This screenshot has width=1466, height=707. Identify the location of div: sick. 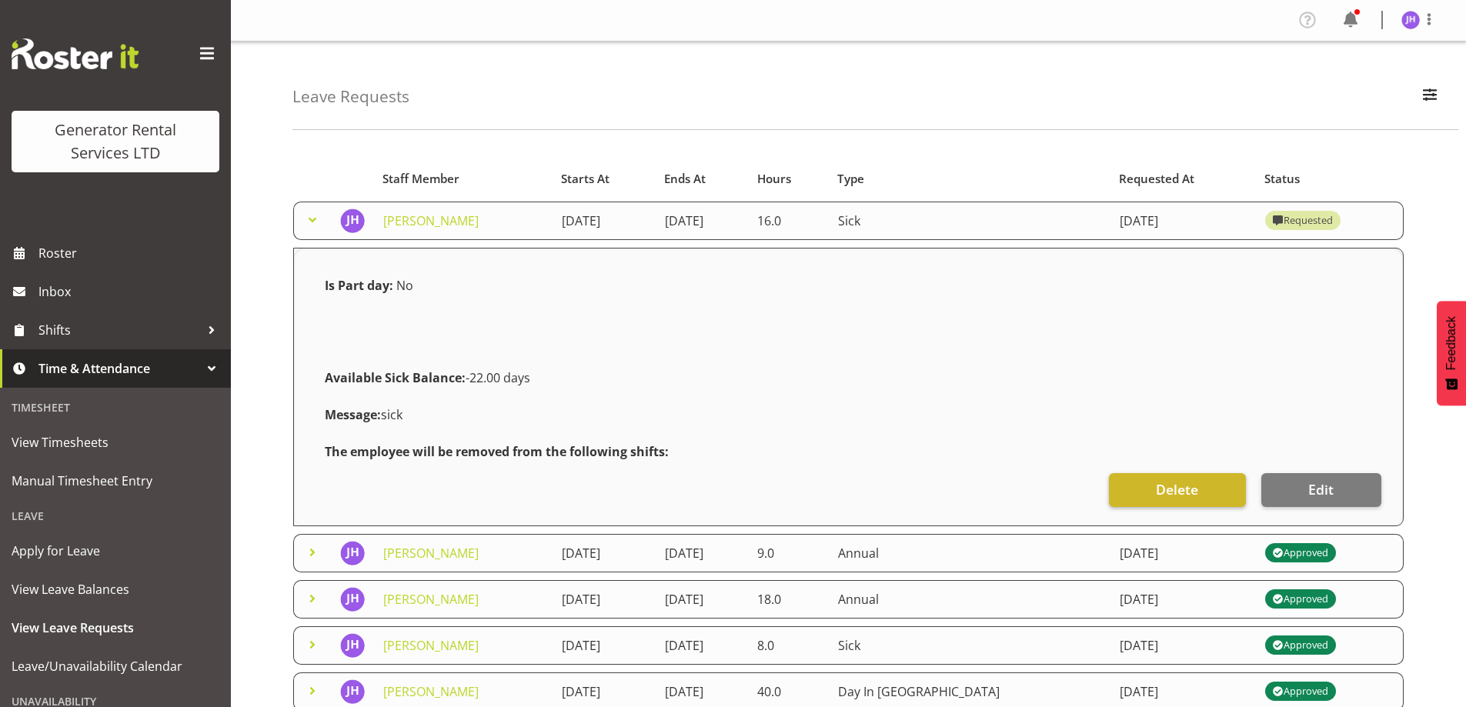
(848, 415).